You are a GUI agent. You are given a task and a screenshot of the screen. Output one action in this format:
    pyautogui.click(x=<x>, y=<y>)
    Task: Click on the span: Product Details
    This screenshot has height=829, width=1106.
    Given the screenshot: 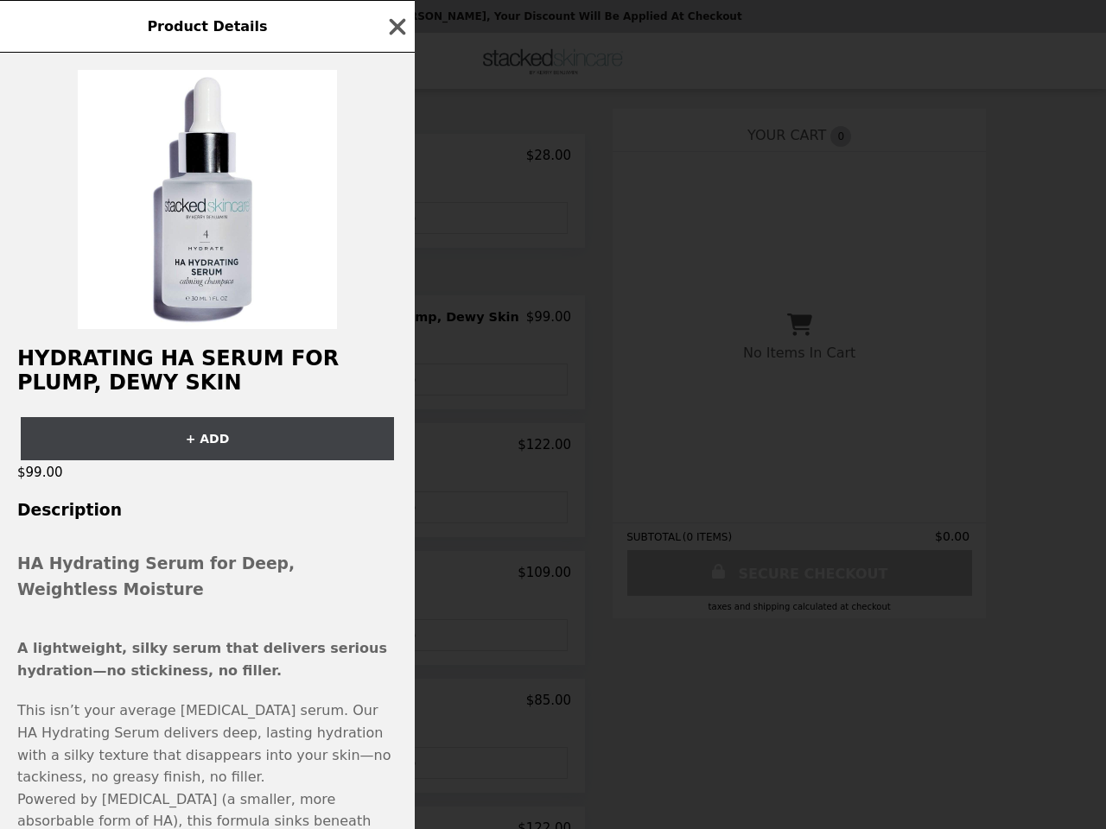 What is the action you would take?
    pyautogui.click(x=206, y=26)
    